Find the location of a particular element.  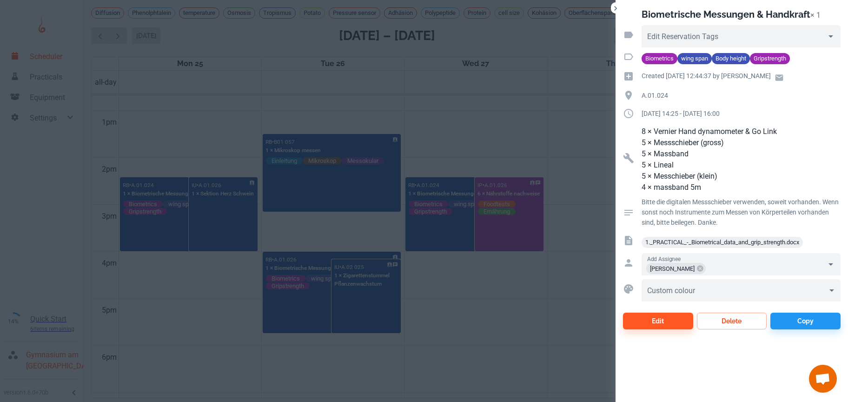

p: × 1 is located at coordinates (816, 15).